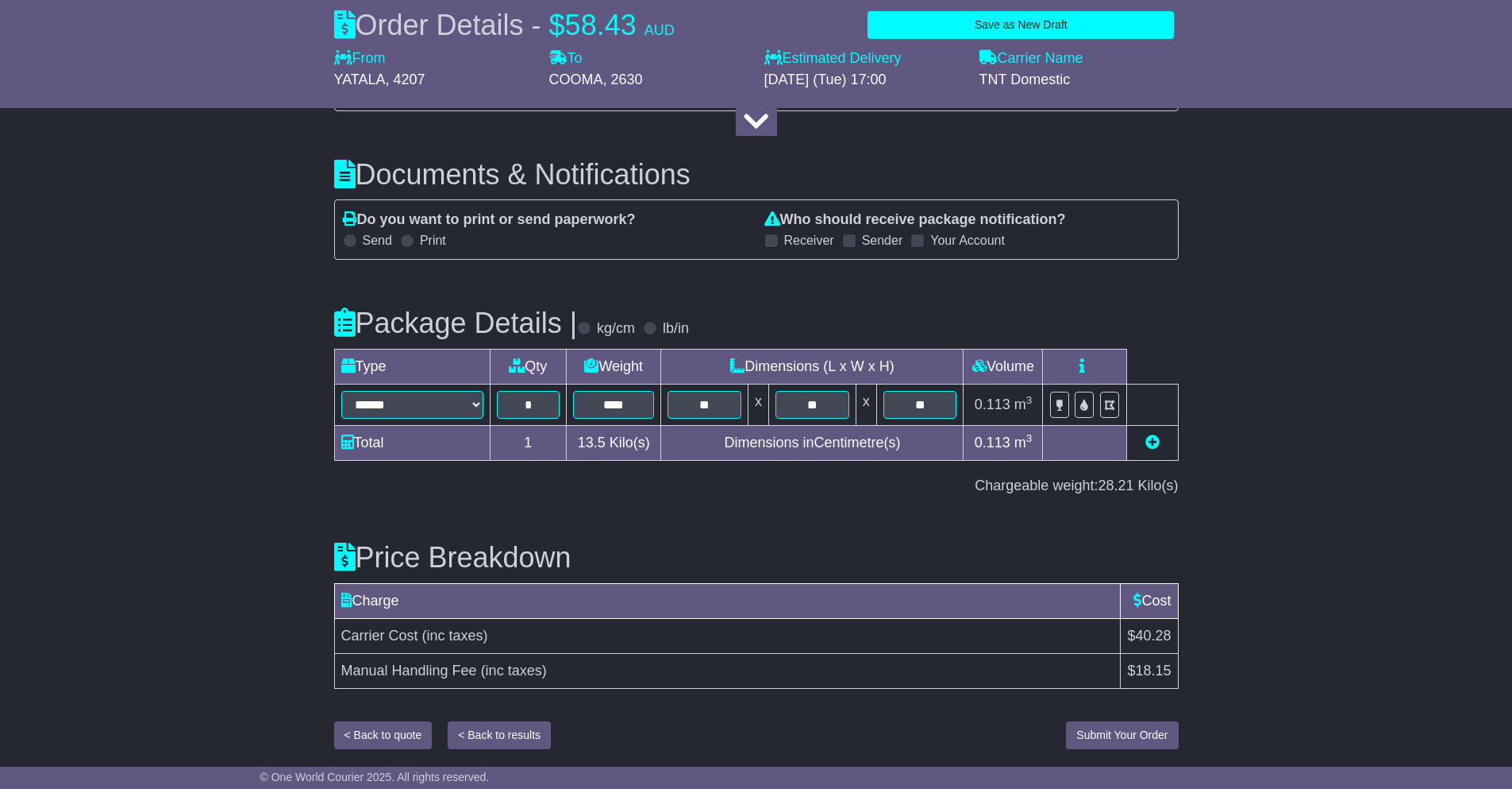  What do you see at coordinates (916, 220) in the screenshot?
I see `label: Who should receive package notification?` at bounding box center [916, 220].